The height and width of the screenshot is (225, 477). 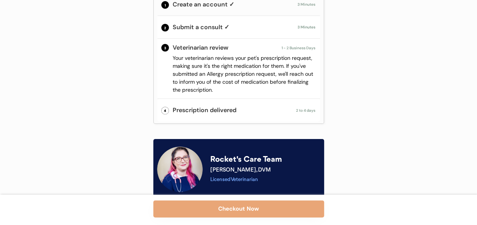 What do you see at coordinates (227, 48) in the screenshot?
I see `div: Veterinarian review` at bounding box center [227, 48].